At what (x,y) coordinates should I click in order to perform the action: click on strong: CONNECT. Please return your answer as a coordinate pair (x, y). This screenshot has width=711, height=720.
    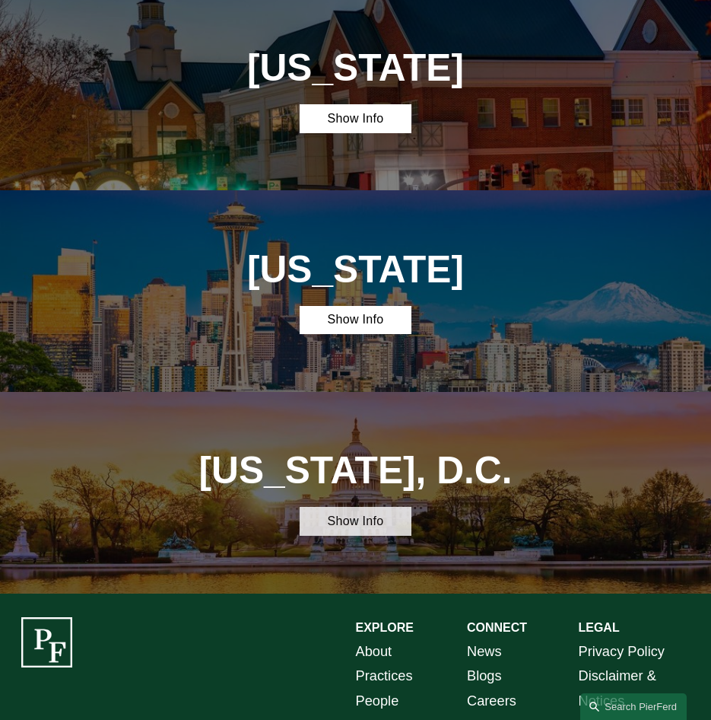
    Looking at the image, I should click on (497, 627).